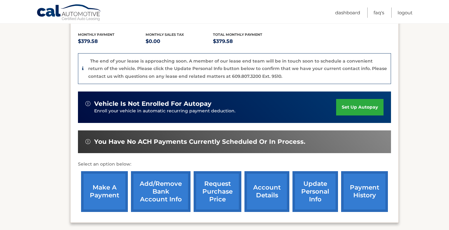 The width and height of the screenshot is (449, 230). Describe the element at coordinates (379, 12) in the screenshot. I see `a: FAQ's` at that location.